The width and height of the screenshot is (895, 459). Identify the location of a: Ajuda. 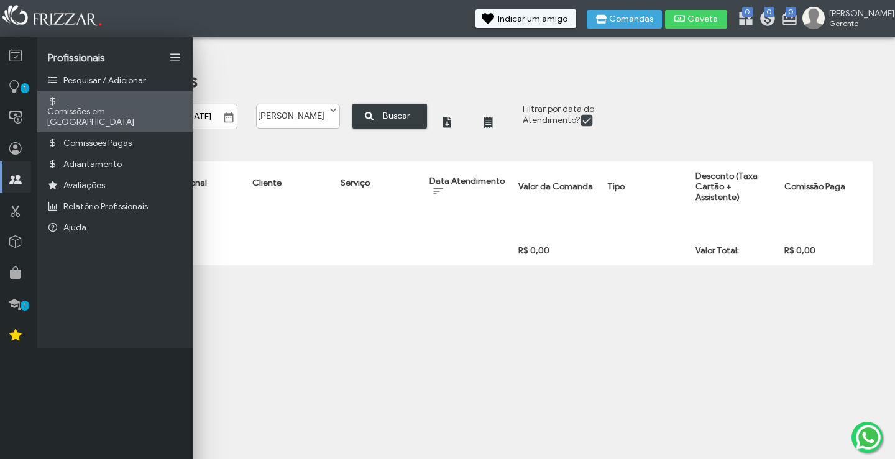
(115, 227).